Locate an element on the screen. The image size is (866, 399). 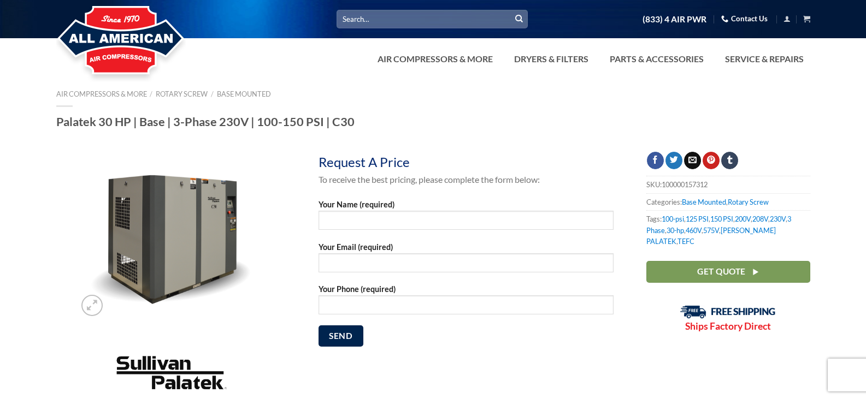
input: Search… is located at coordinates (432, 19).